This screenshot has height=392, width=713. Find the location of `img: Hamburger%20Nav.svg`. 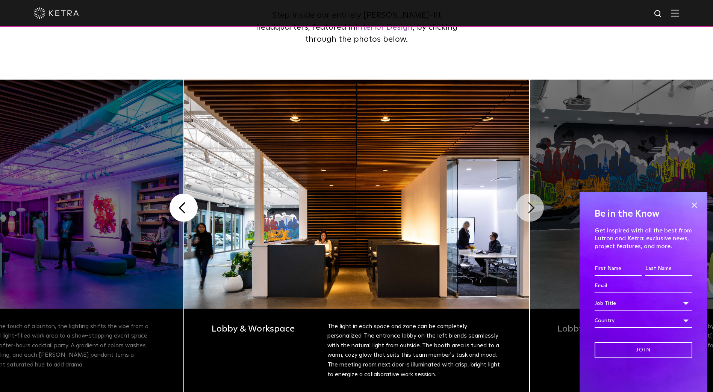

img: Hamburger%20Nav.svg is located at coordinates (675, 13).